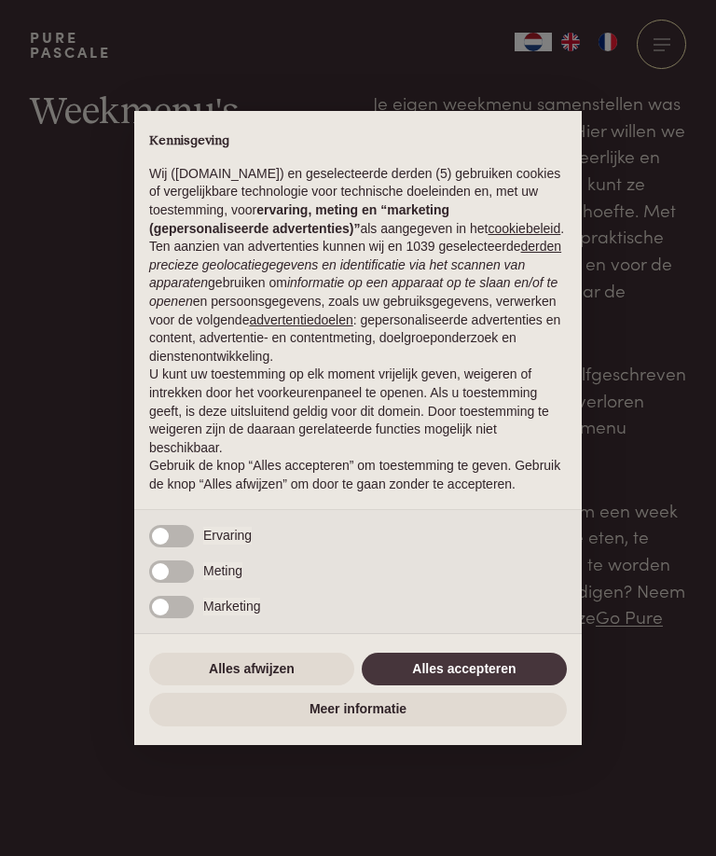  What do you see at coordinates (228, 536) in the screenshot?
I see `span: Ervaring` at bounding box center [228, 536].